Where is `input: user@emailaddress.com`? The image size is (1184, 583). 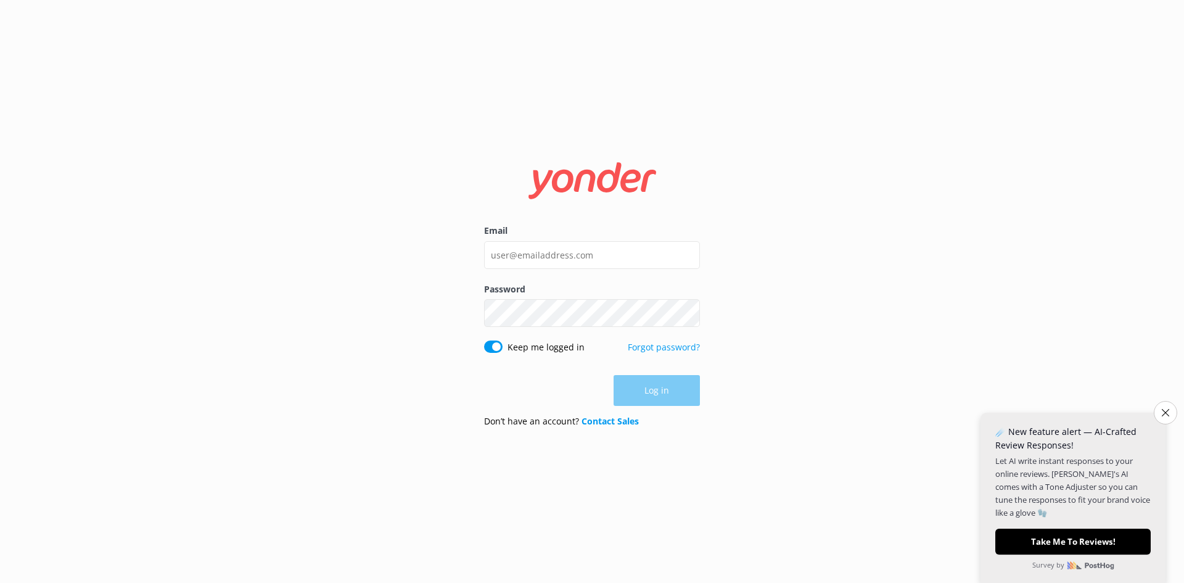
input: user@emailaddress.com is located at coordinates (592, 255).